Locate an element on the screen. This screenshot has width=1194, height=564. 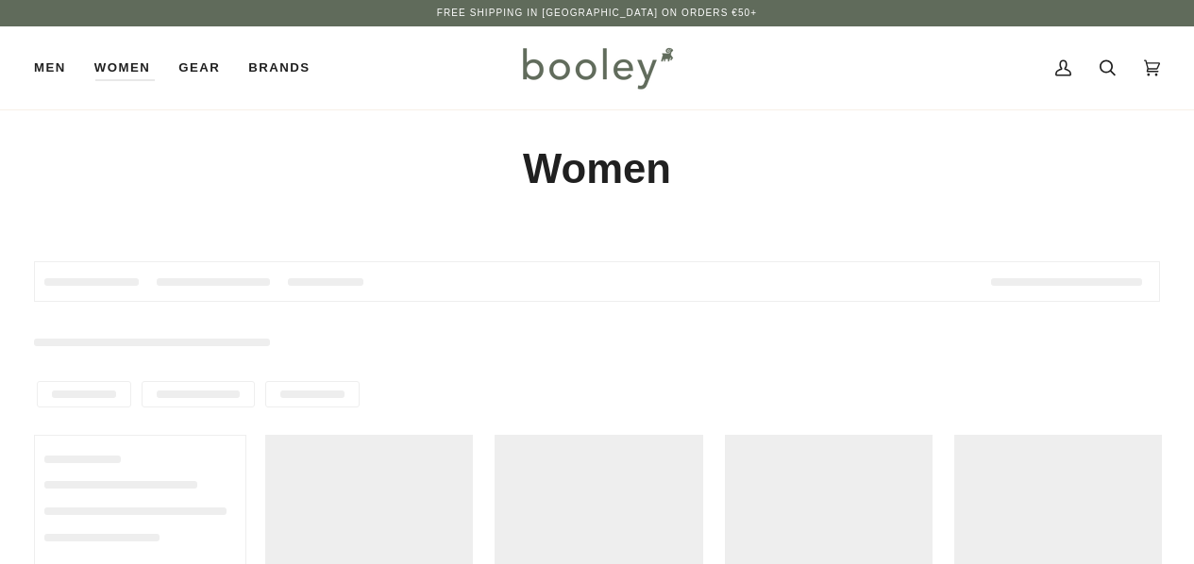
a: Women is located at coordinates (122, 68).